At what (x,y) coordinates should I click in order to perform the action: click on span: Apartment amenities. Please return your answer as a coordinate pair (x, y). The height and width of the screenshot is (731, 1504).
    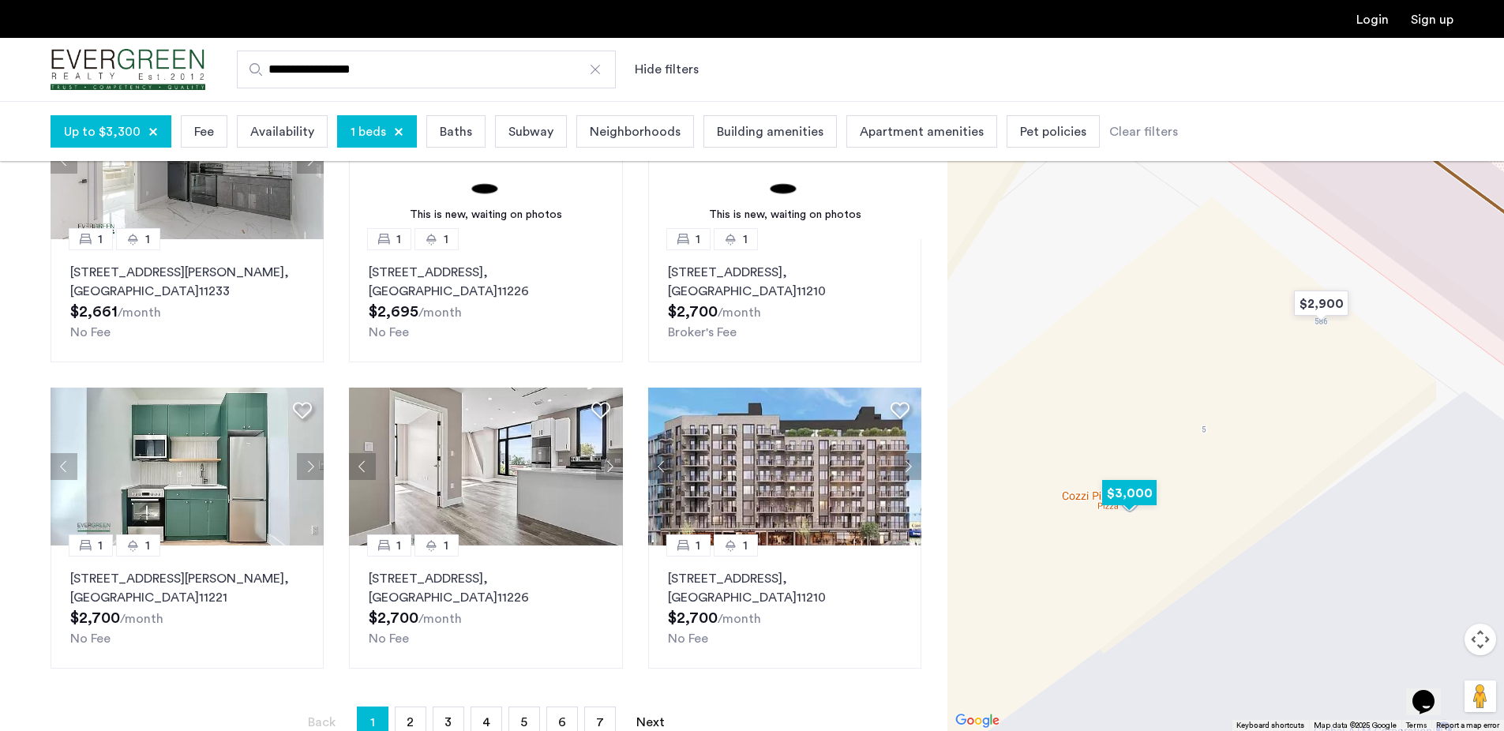
    Looking at the image, I should click on (921, 132).